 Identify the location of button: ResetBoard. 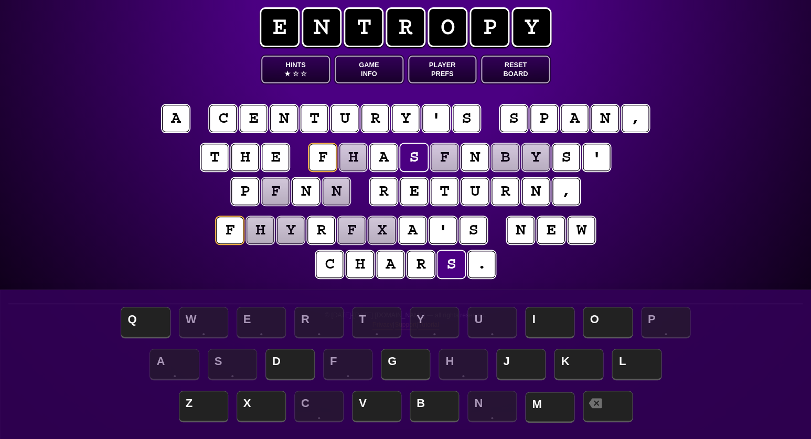
(515, 69).